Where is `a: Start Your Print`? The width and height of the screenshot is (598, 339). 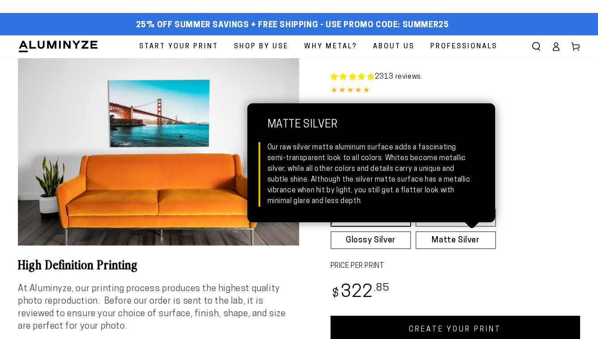 a: Start Your Print is located at coordinates (179, 47).